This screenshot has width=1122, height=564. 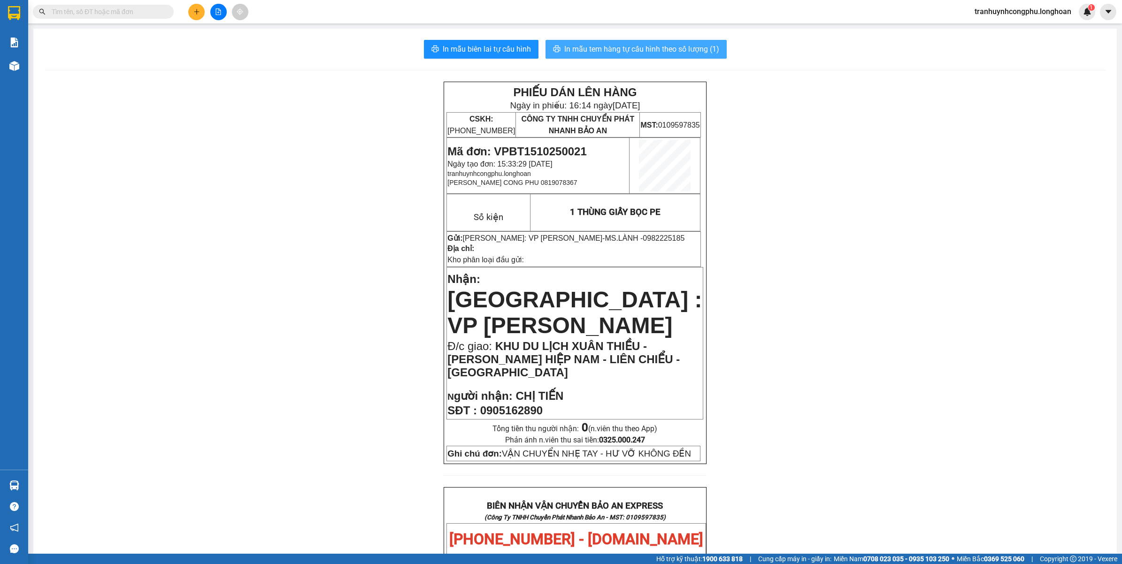 What do you see at coordinates (481, 49) in the screenshot?
I see `button: printerIn mẫu biên lai tự cấu hình` at bounding box center [481, 49].